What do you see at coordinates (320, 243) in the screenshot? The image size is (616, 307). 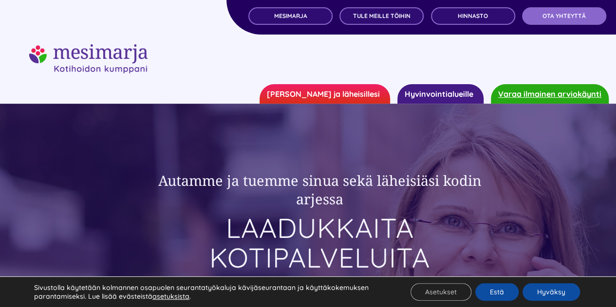 I see `h1: LAADUKKAITA KOTIPALVELUITA` at bounding box center [320, 243].